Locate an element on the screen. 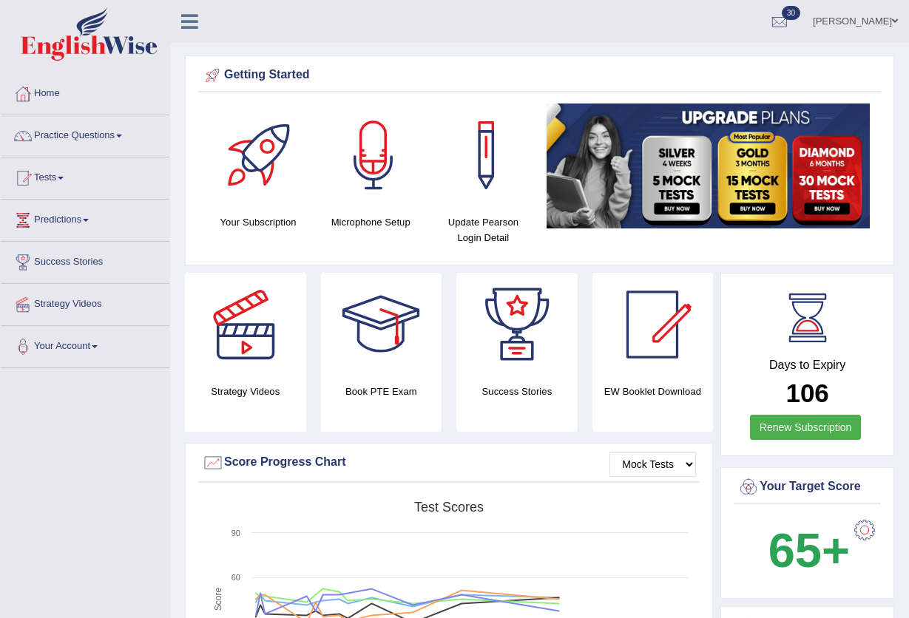  b: 106 is located at coordinates (807, 393).